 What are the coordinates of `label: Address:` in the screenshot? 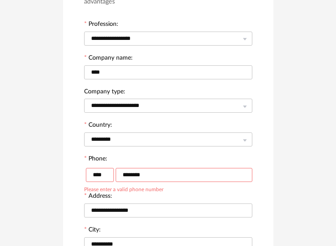 It's located at (98, 197).